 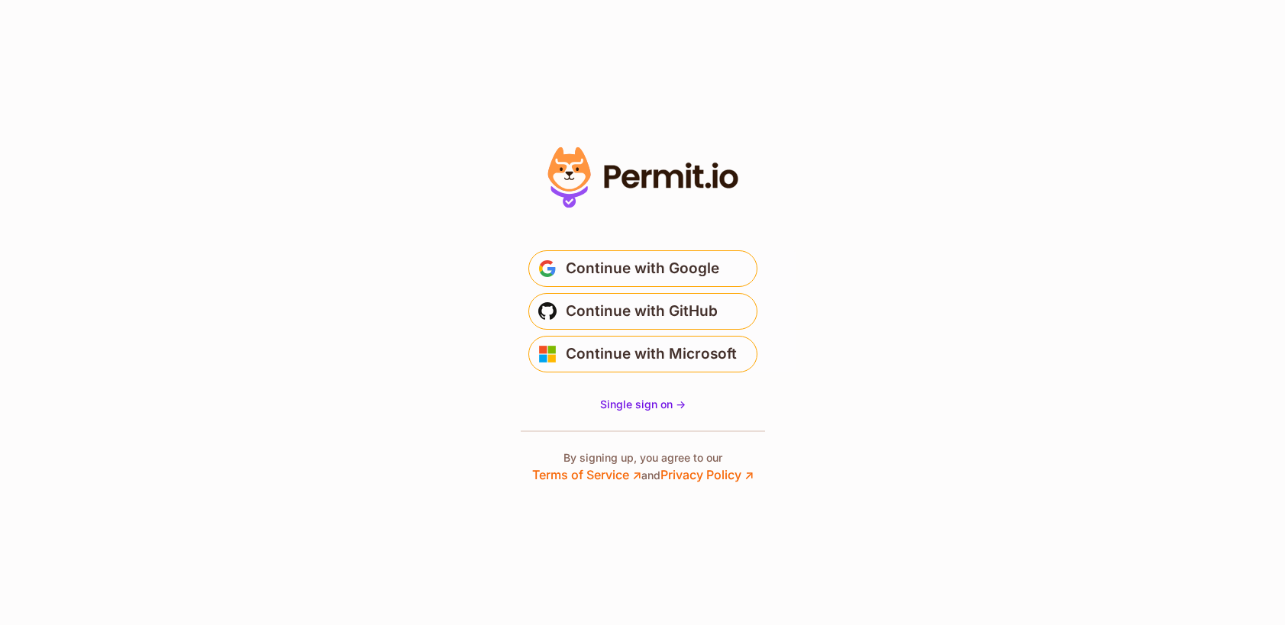 What do you see at coordinates (641, 311) in the screenshot?
I see `span: Continue with GitHub` at bounding box center [641, 311].